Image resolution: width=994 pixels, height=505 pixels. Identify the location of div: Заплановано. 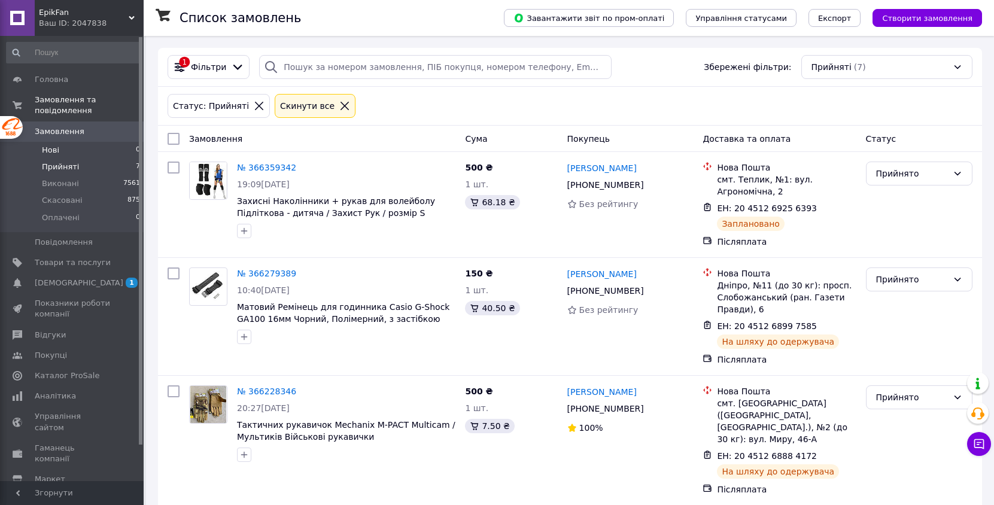
(750, 224).